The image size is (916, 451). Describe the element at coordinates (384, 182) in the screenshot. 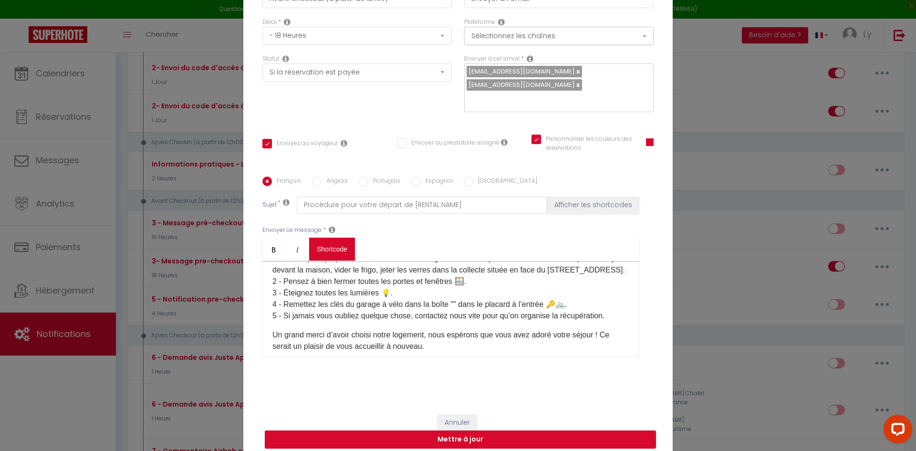

I see `label: Portugais` at that location.